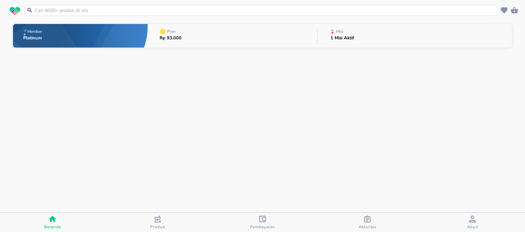 The height and width of the screenshot is (232, 525). Describe the element at coordinates (367, 222) in the screenshot. I see `button: Aktivitas` at that location.